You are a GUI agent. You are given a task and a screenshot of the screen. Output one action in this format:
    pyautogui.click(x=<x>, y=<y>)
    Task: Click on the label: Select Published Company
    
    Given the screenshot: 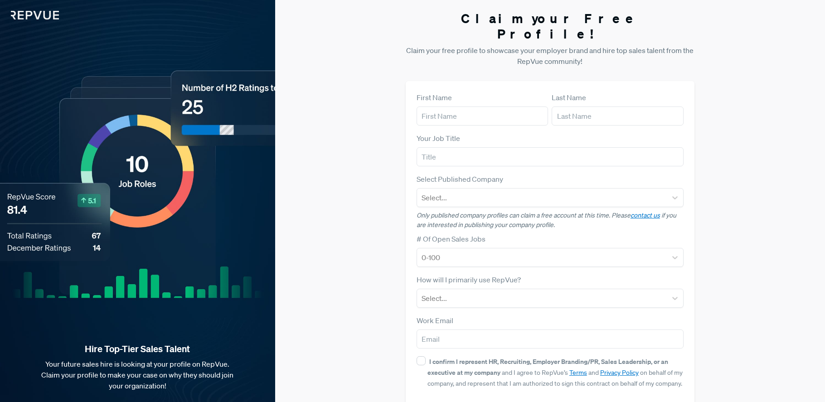 What is the action you would take?
    pyautogui.click(x=460, y=179)
    